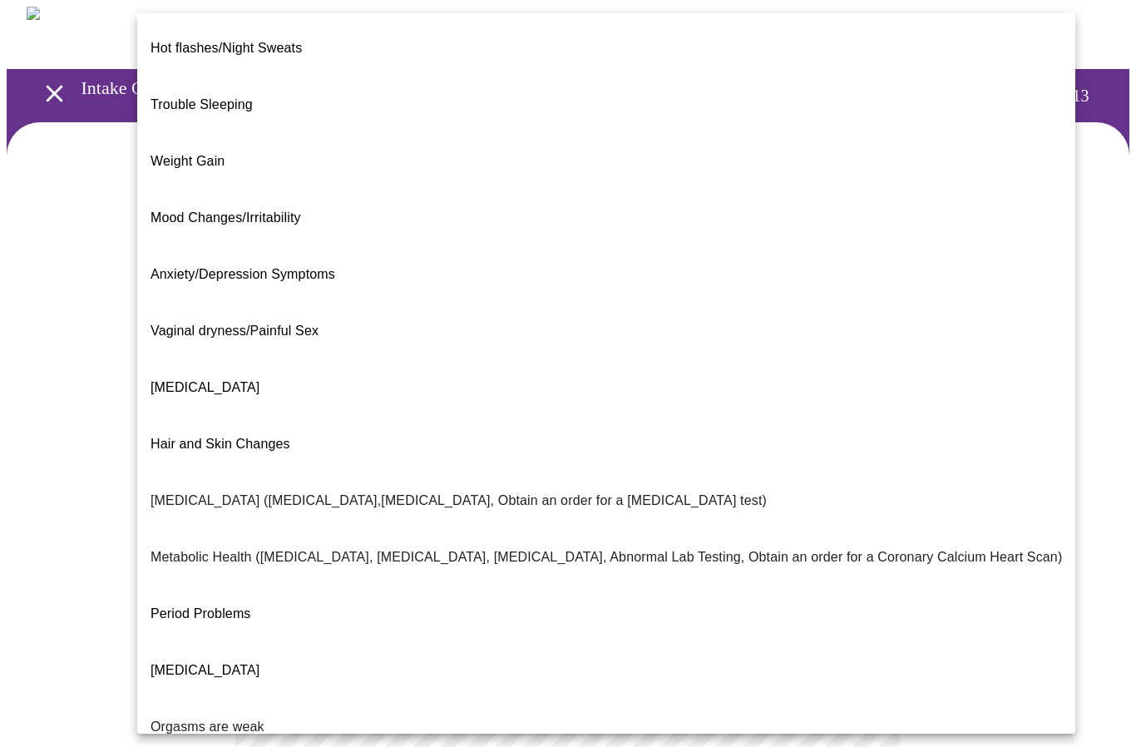  I want to click on span: Hot flashes/Night Sweats, so click(226, 47).